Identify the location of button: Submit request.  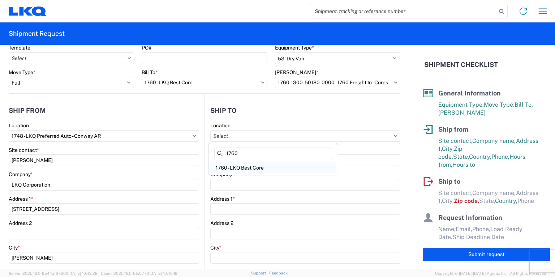
(486, 254).